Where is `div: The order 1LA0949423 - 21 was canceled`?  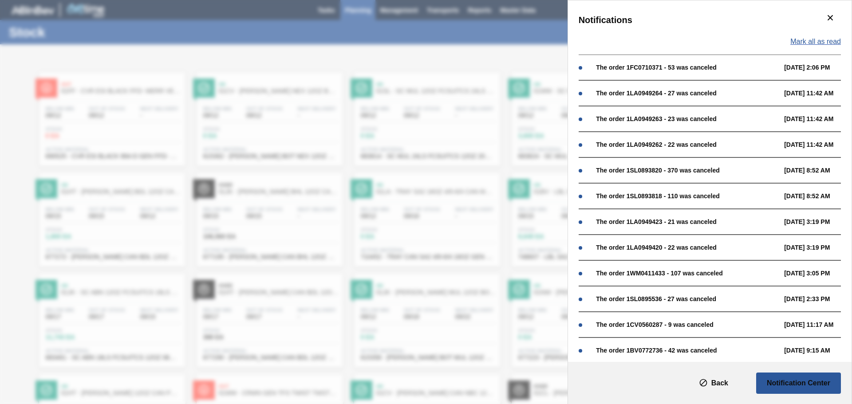 div: The order 1LA0949423 - 21 was canceled is located at coordinates (688, 222).